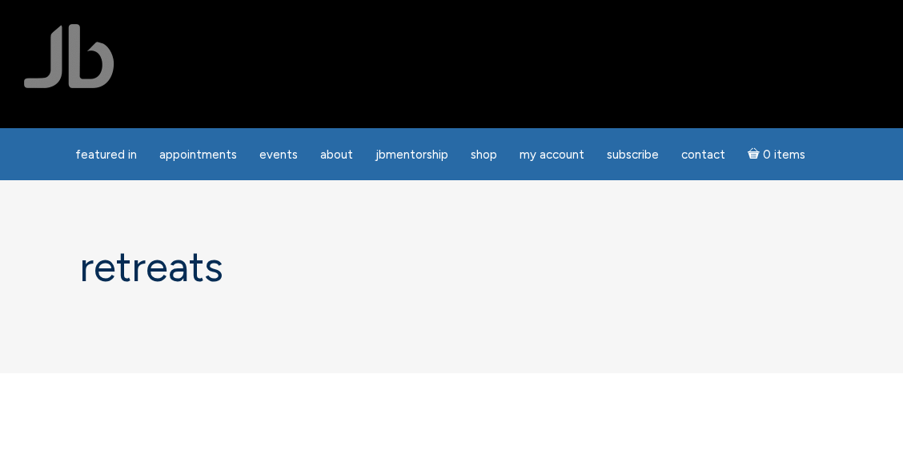  What do you see at coordinates (633, 155) in the screenshot?
I see `span: Subscribe` at bounding box center [633, 155].